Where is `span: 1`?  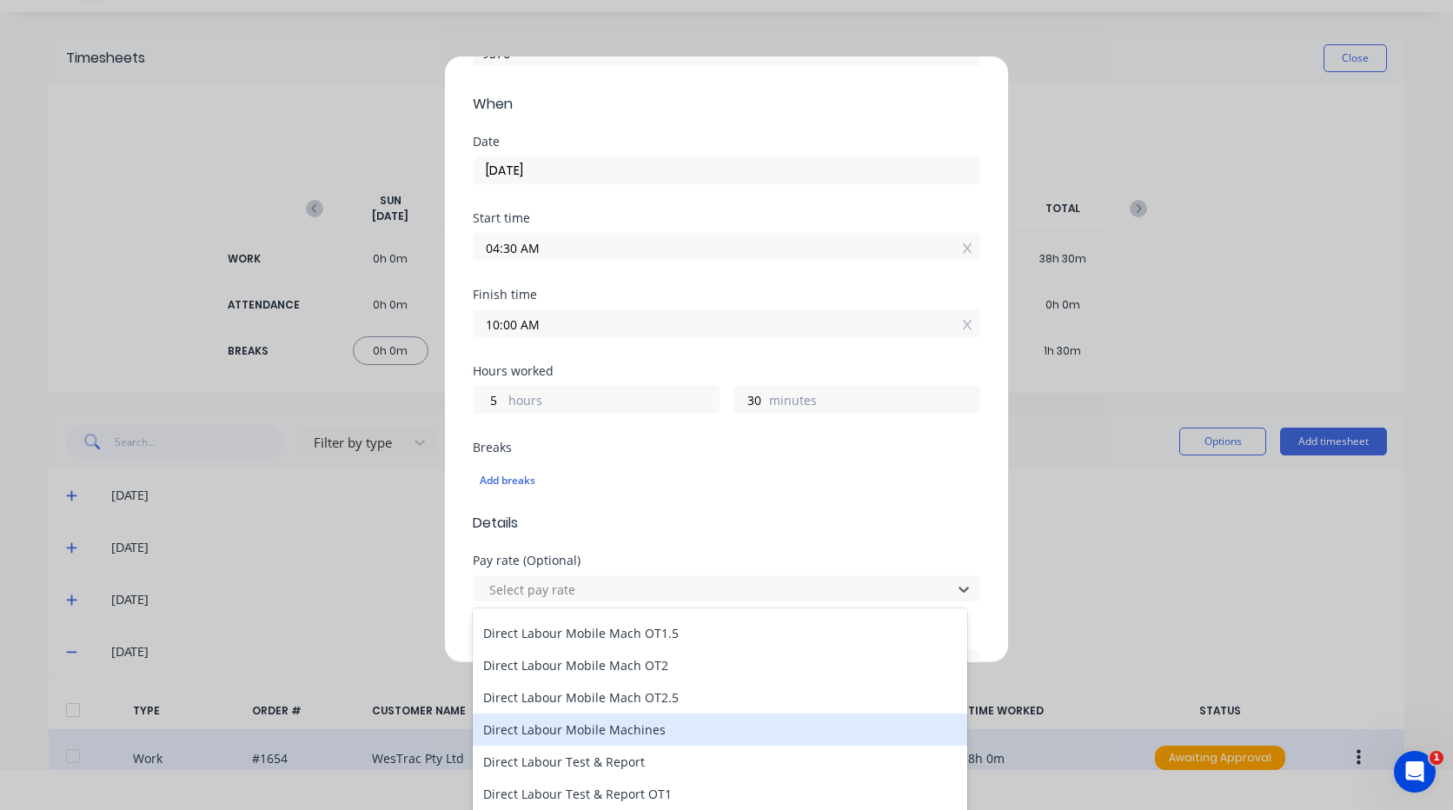
span: 1 is located at coordinates (1437, 758).